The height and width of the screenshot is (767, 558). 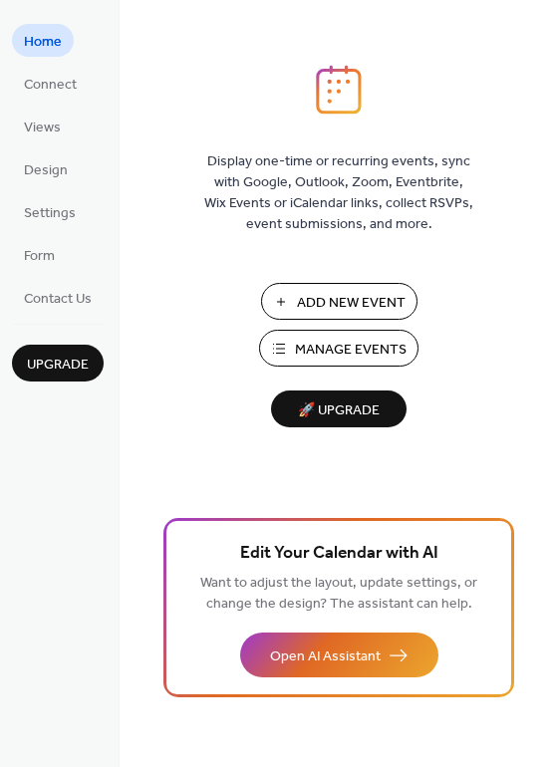 I want to click on span: Edit Your Calendar with AI, so click(x=339, y=554).